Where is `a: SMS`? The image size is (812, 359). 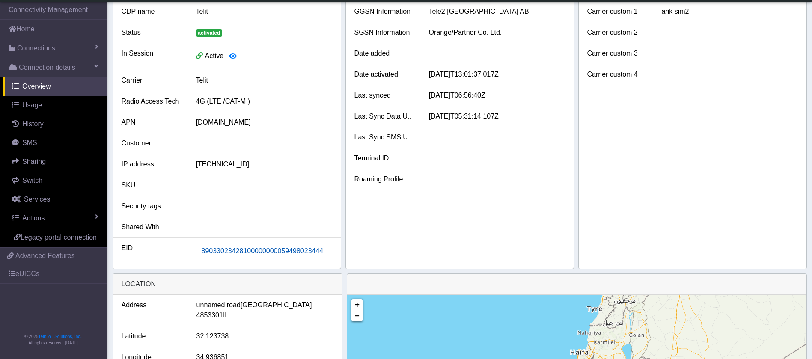 a: SMS is located at coordinates (55, 143).